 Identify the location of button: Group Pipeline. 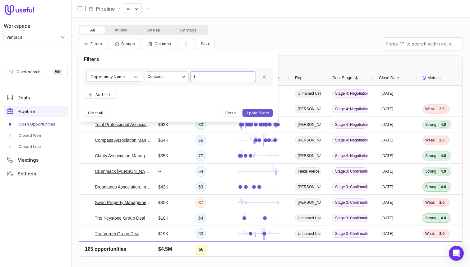
(124, 44).